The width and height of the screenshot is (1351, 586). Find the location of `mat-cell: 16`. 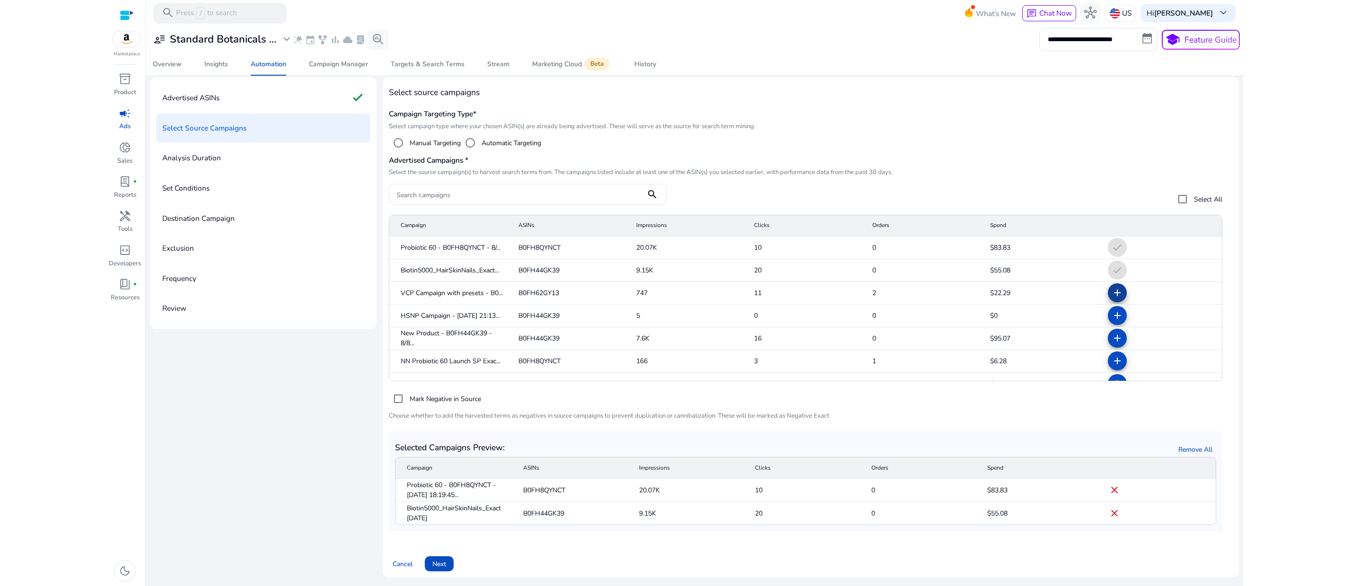

mat-cell: 16 is located at coordinates (805, 339).